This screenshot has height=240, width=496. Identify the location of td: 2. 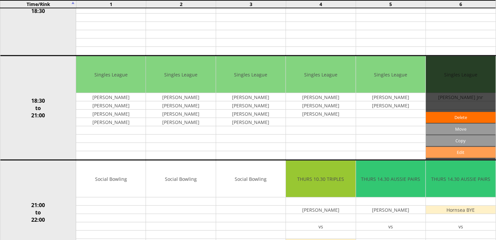
(181, 4).